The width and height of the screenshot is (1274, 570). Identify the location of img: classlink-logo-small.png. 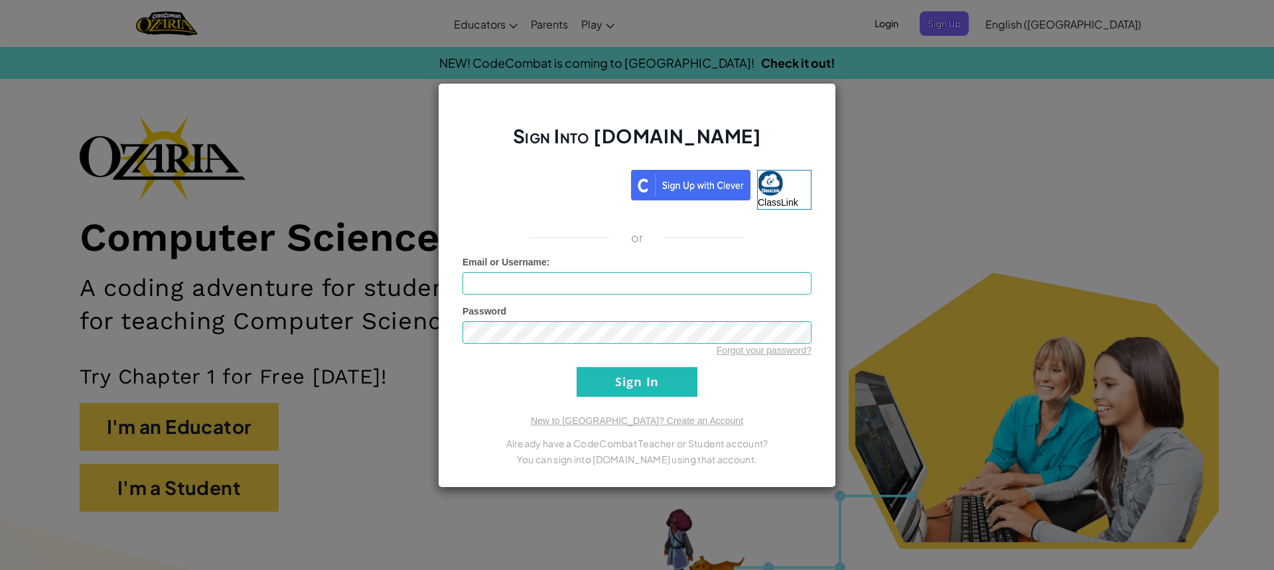
(770, 183).